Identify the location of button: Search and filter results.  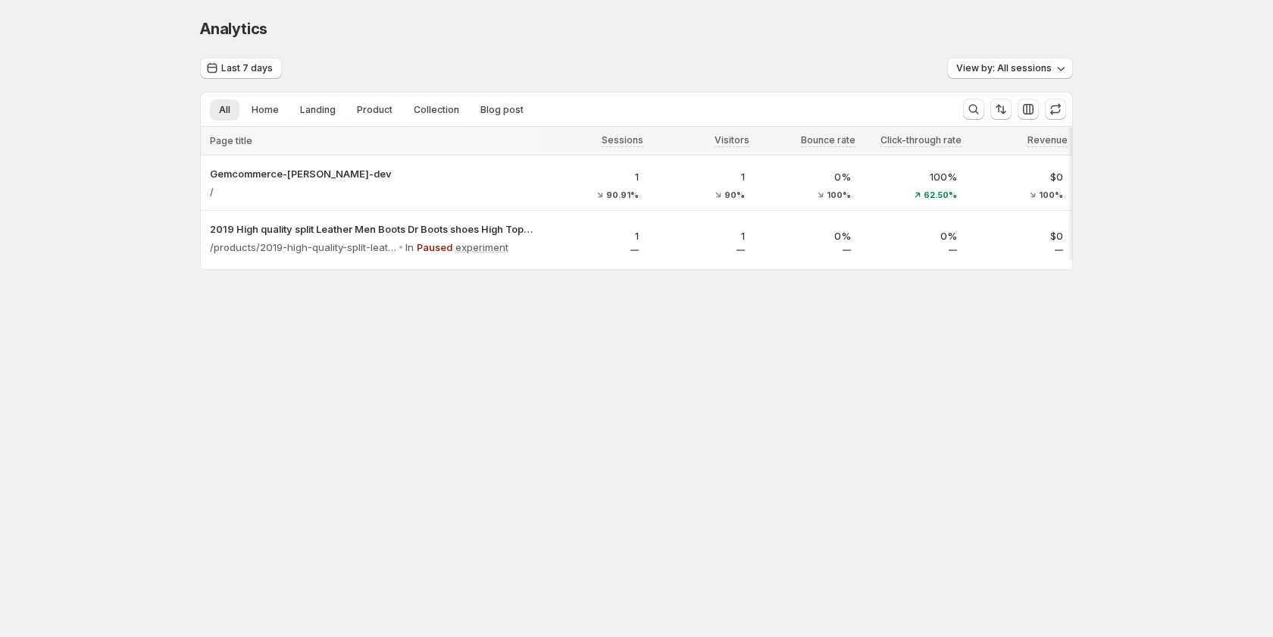
(974, 109).